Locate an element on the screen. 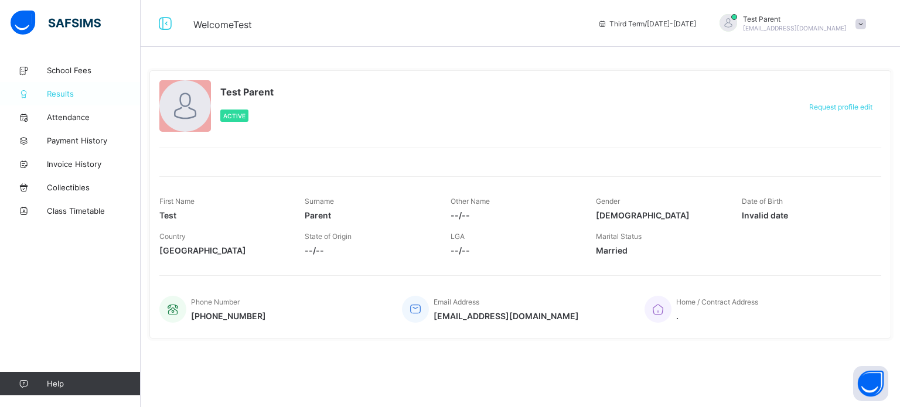 The width and height of the screenshot is (900, 407). span: Country is located at coordinates (172, 236).